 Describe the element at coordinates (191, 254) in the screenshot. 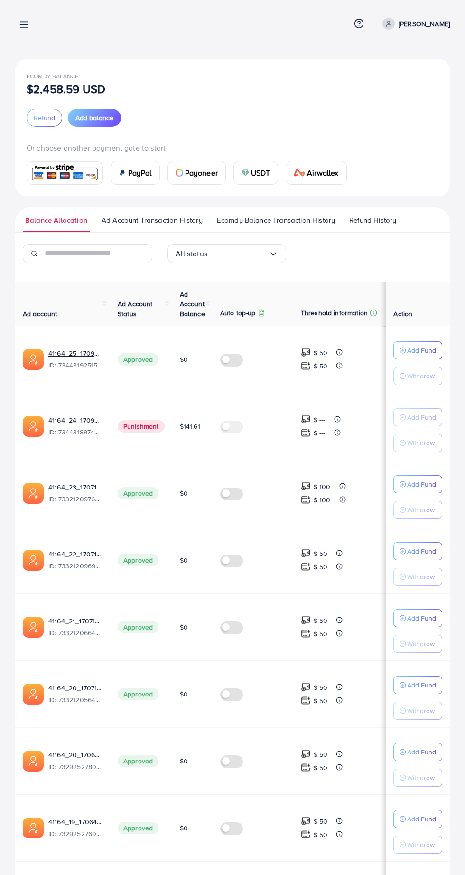

I see `span: All status` at that location.